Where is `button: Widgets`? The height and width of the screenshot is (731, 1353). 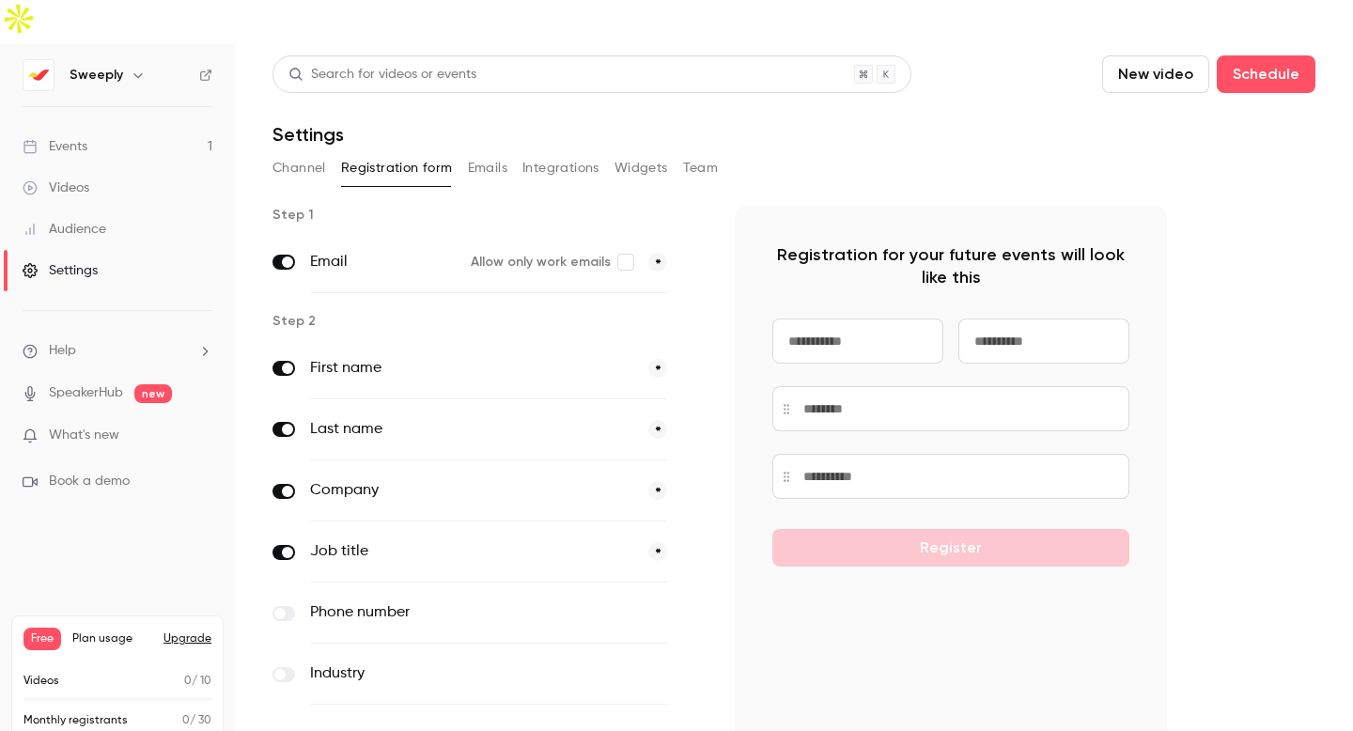
button: Widgets is located at coordinates (641, 168).